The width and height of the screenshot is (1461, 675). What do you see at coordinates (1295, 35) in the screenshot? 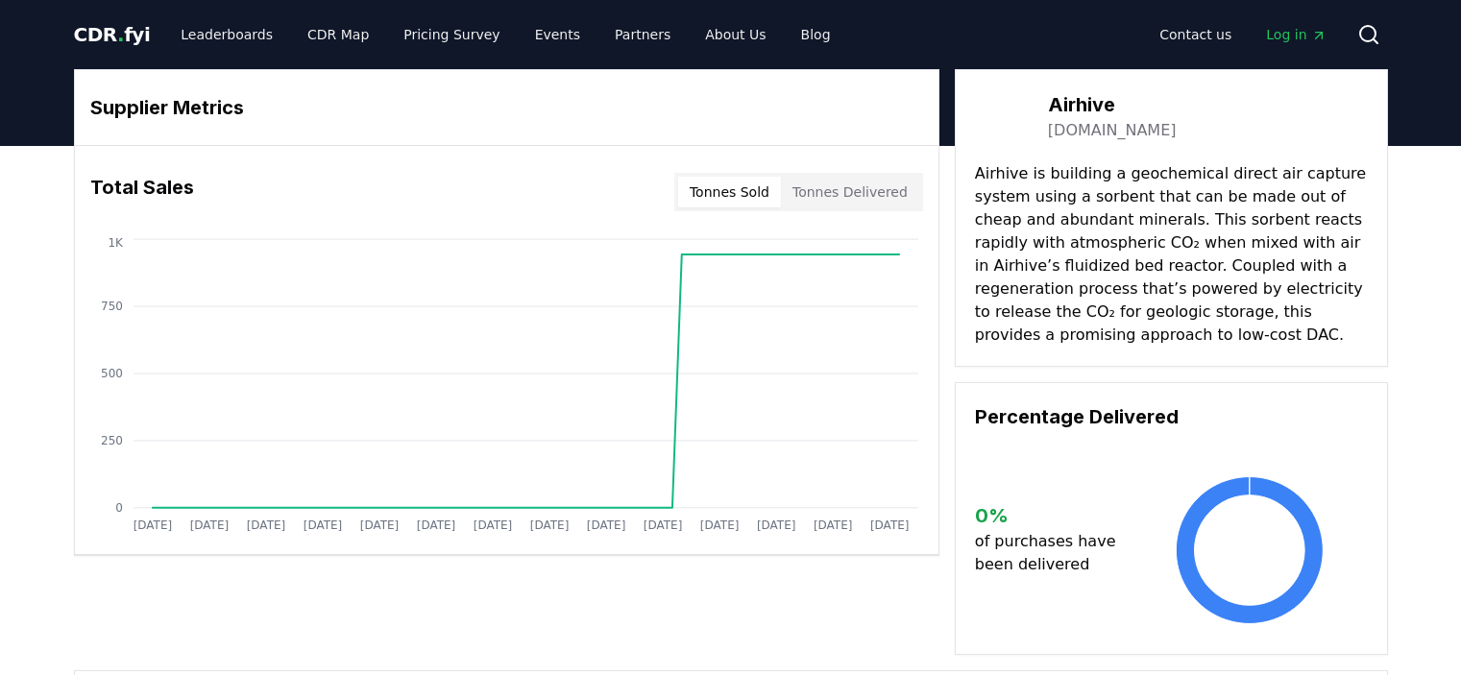
I see `span: Log in` at bounding box center [1295, 35].